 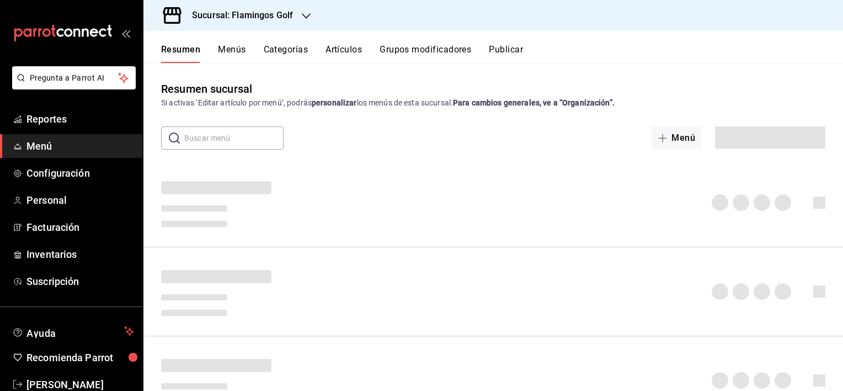 I want to click on button: Resumen, so click(x=180, y=54).